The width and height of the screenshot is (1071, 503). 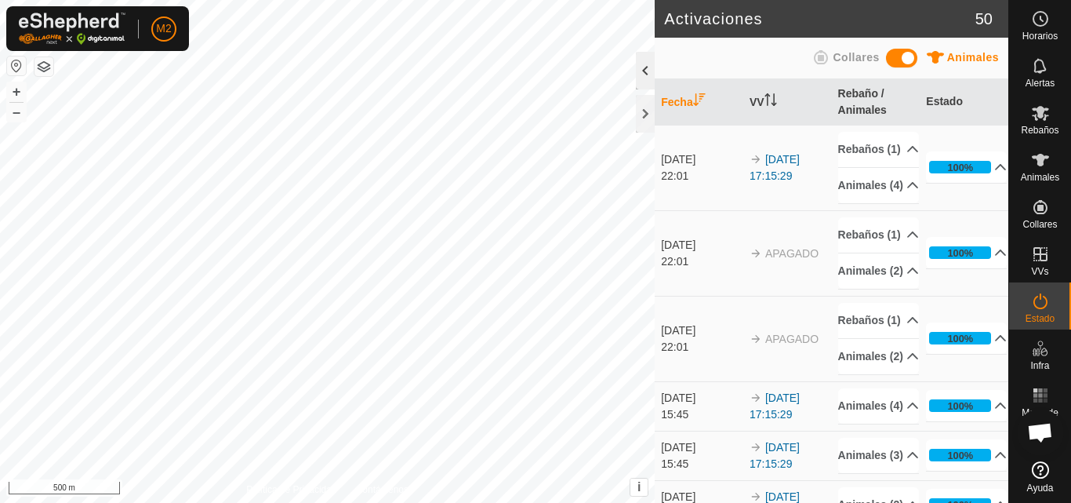 I want to click on a: Política de Privacidad, so click(x=291, y=489).